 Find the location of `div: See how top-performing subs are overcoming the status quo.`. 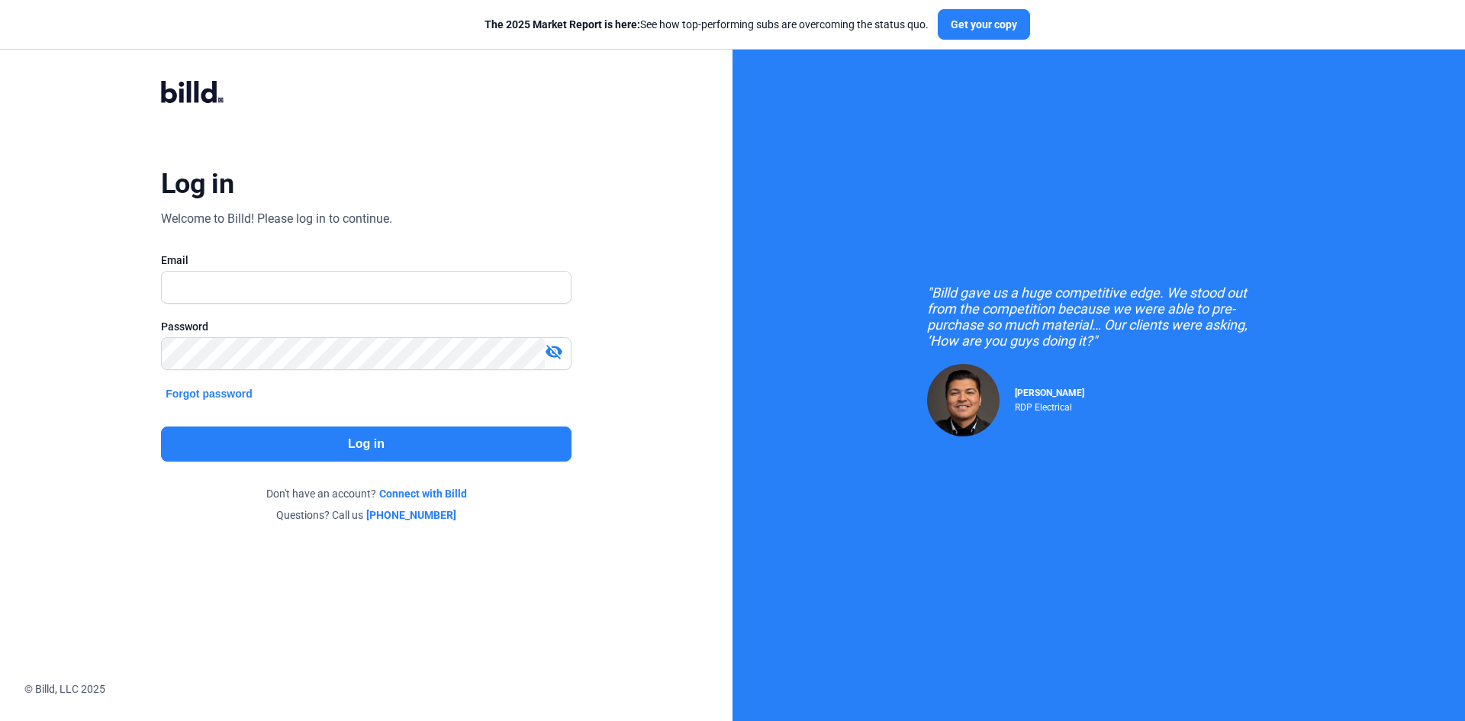

div: See how top-performing subs are overcoming the status quo. is located at coordinates (706, 24).